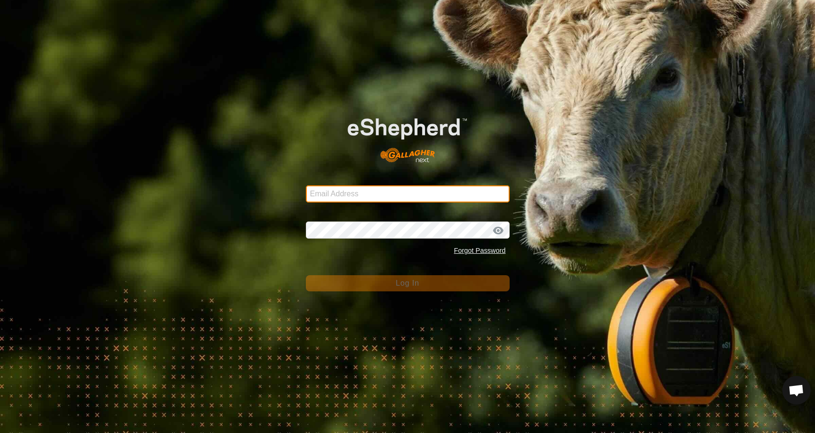  I want to click on img: E-shepherd Logo, so click(407, 136).